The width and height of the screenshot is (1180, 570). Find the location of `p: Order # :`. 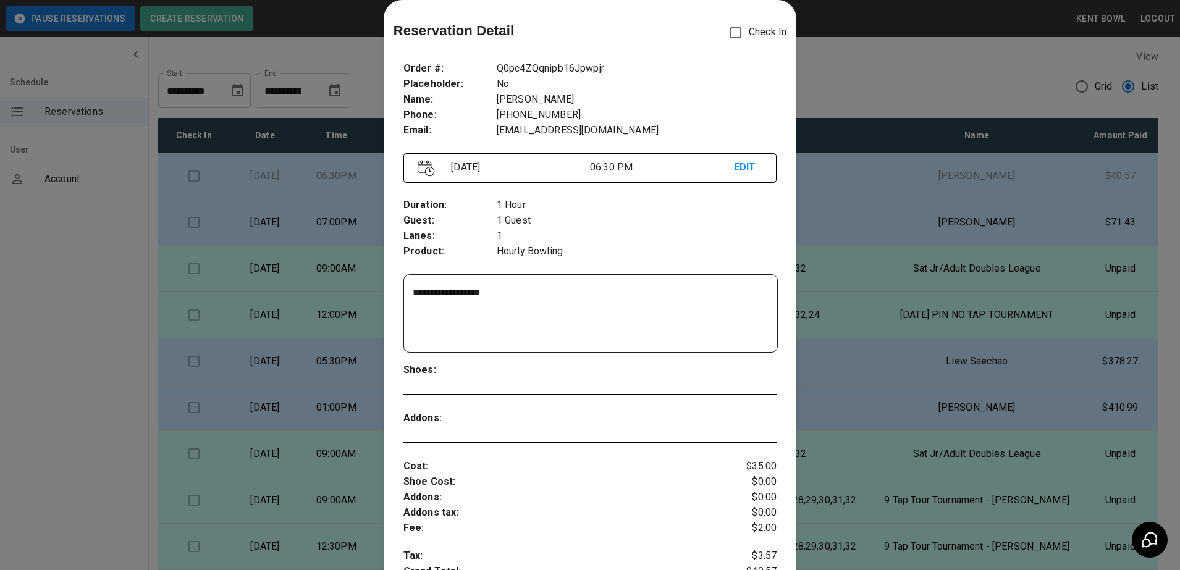

p: Order # : is located at coordinates (450, 69).